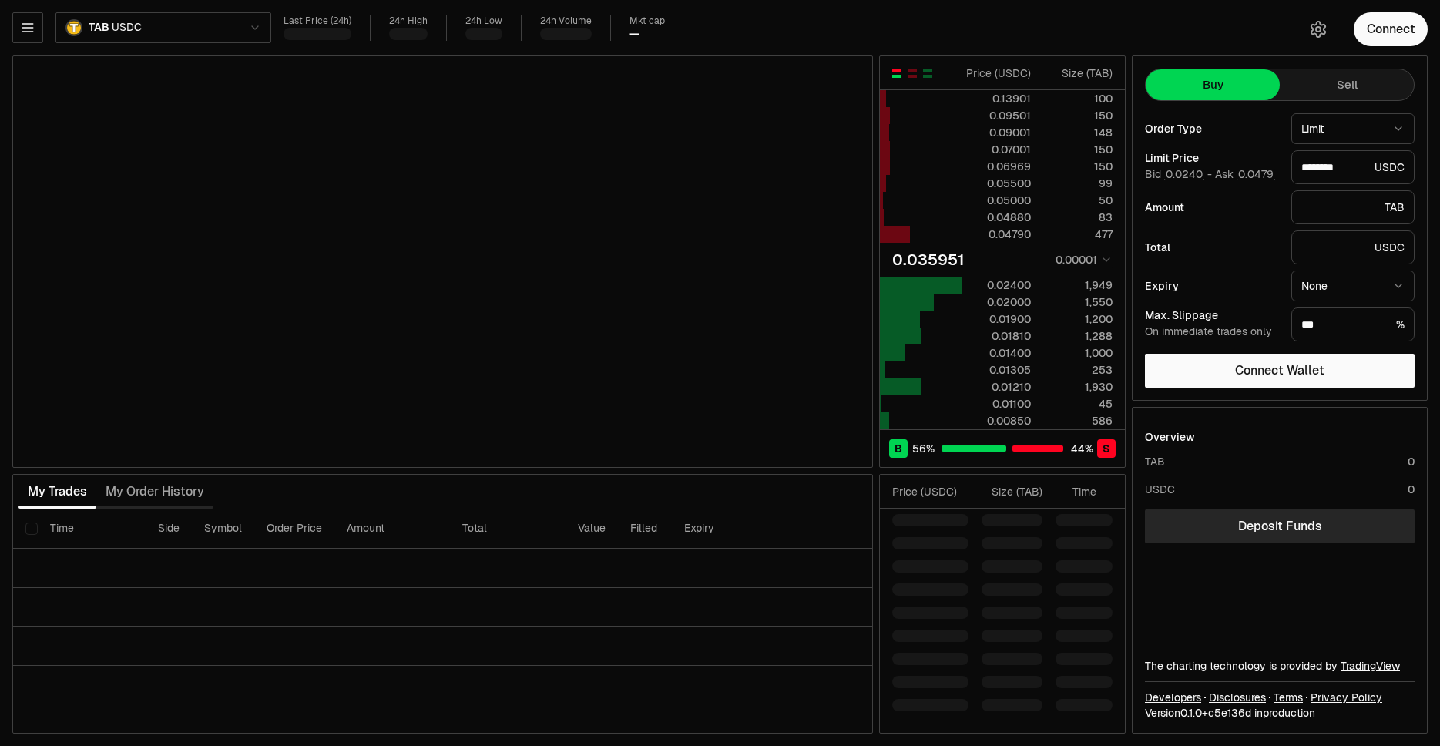 This screenshot has width=1440, height=746. I want to click on div: Total, so click(1212, 247).